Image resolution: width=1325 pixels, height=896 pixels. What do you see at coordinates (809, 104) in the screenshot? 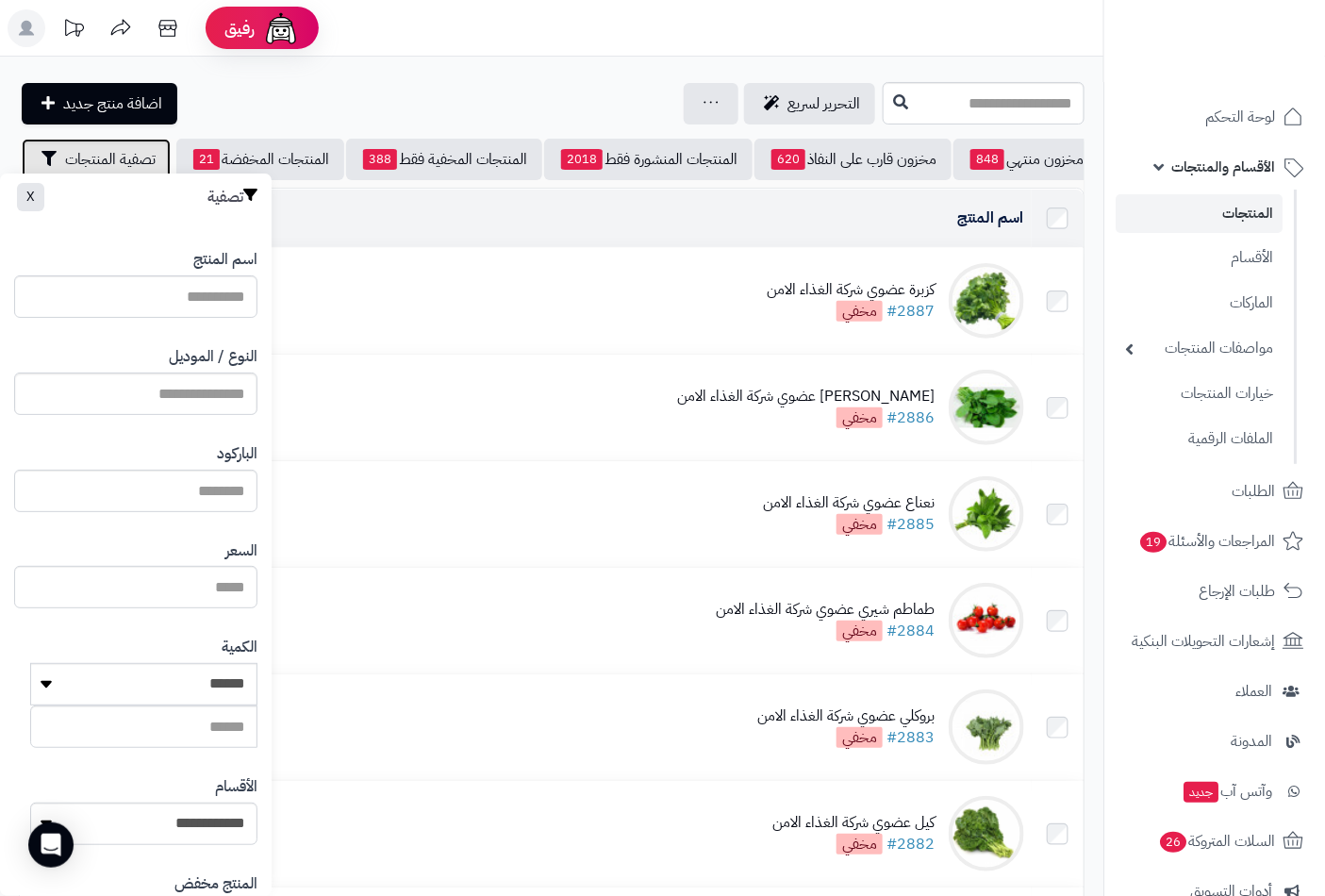
I see `a: التحرير لسريع` at bounding box center [809, 104].